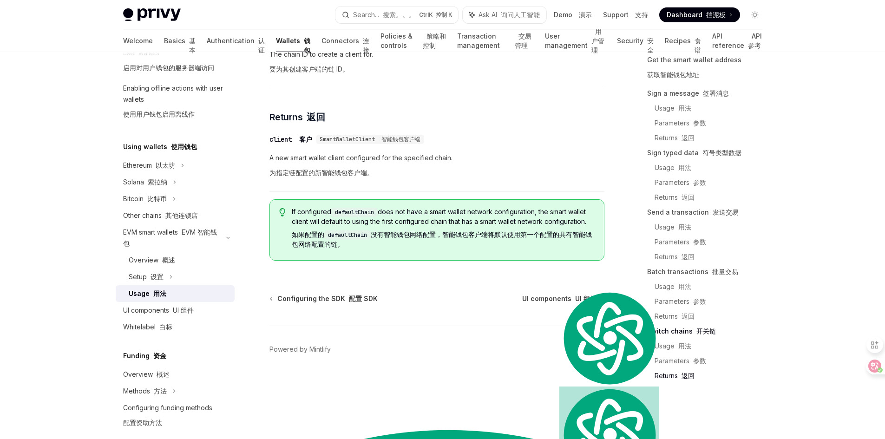 The width and height of the screenshot is (885, 439). I want to click on a: Sign typed data 符号类型数据, so click(708, 153).